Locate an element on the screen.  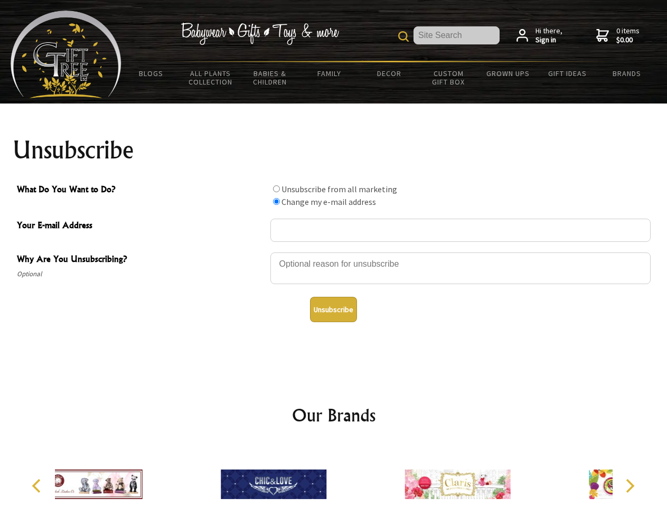
a: Hi there,Sign in is located at coordinates (539, 35).